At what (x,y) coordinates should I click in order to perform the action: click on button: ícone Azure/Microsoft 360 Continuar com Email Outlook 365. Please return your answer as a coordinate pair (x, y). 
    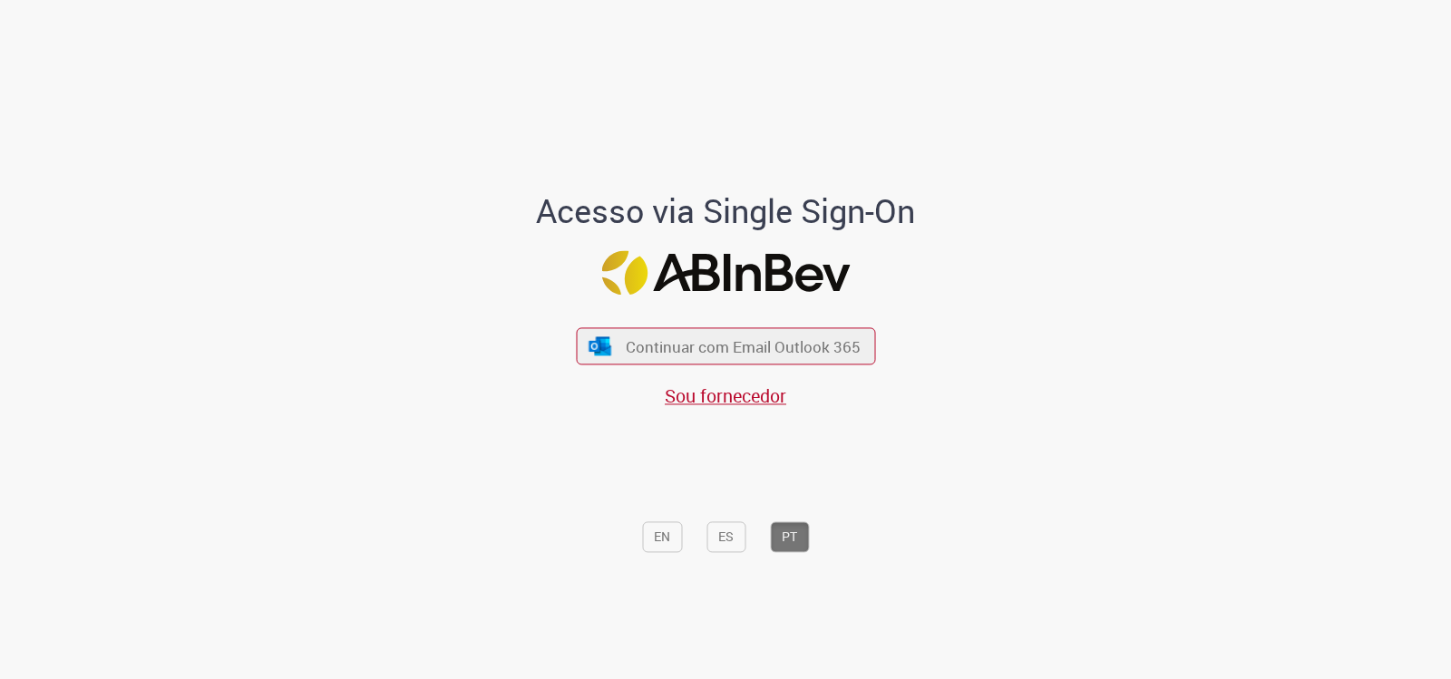
    Looking at the image, I should click on (725, 346).